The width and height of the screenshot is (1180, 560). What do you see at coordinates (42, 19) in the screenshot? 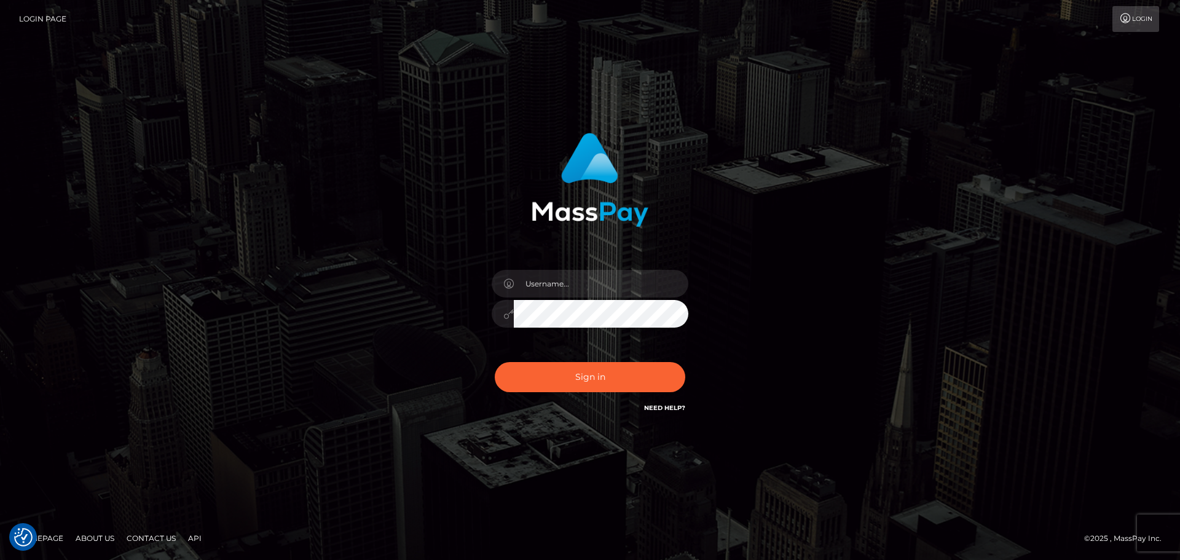
I see `a: Login Page` at bounding box center [42, 19].